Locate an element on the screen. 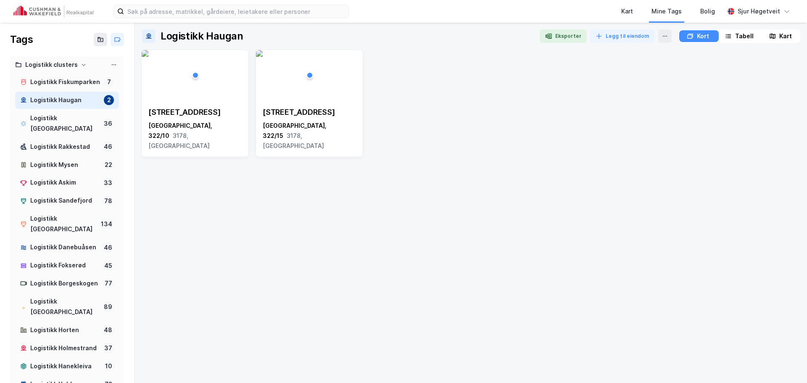 The height and width of the screenshot is (383, 807). div: Tabell is located at coordinates (745, 36).